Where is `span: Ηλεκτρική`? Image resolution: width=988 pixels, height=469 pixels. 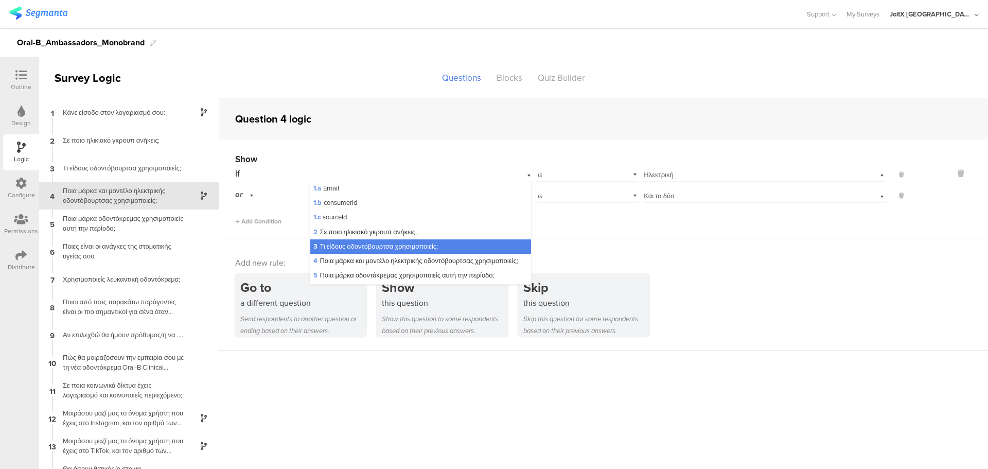
span: Ηλεκτρική is located at coordinates (658, 174).